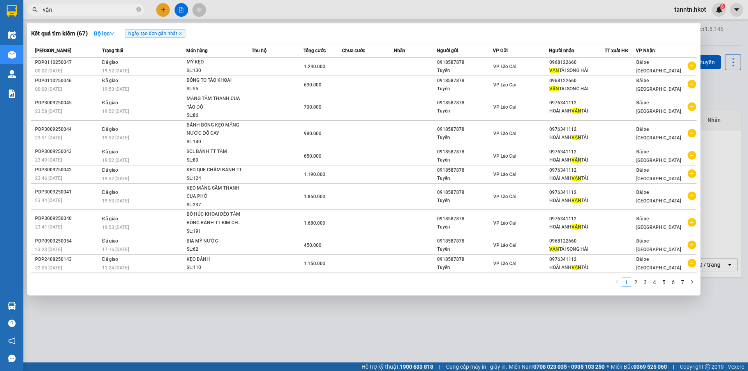 This screenshot has height=371, width=748. What do you see at coordinates (112, 33) in the screenshot?
I see `span: down` at bounding box center [112, 33].